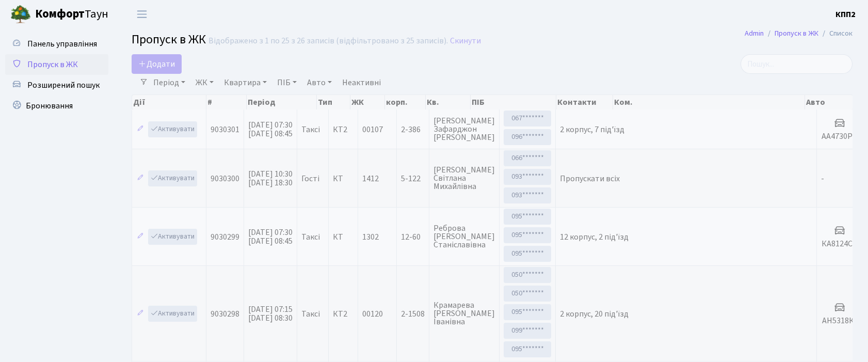  What do you see at coordinates (156, 64) in the screenshot?
I see `span: Додати` at bounding box center [156, 64].